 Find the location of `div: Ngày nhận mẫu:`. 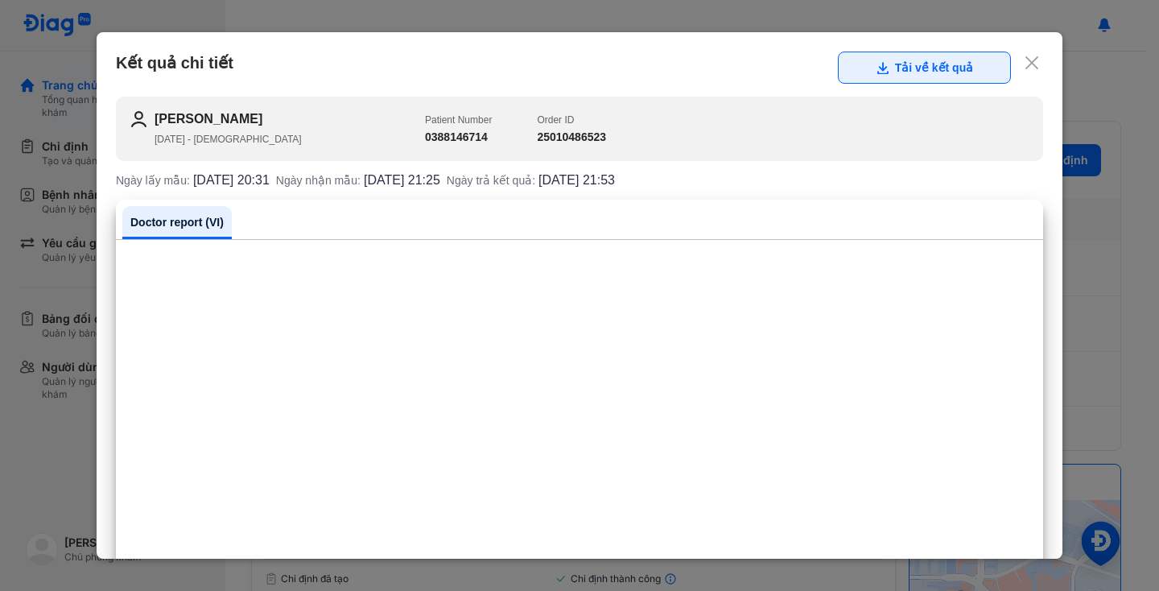

div: Ngày nhận mẫu: is located at coordinates (358, 180).